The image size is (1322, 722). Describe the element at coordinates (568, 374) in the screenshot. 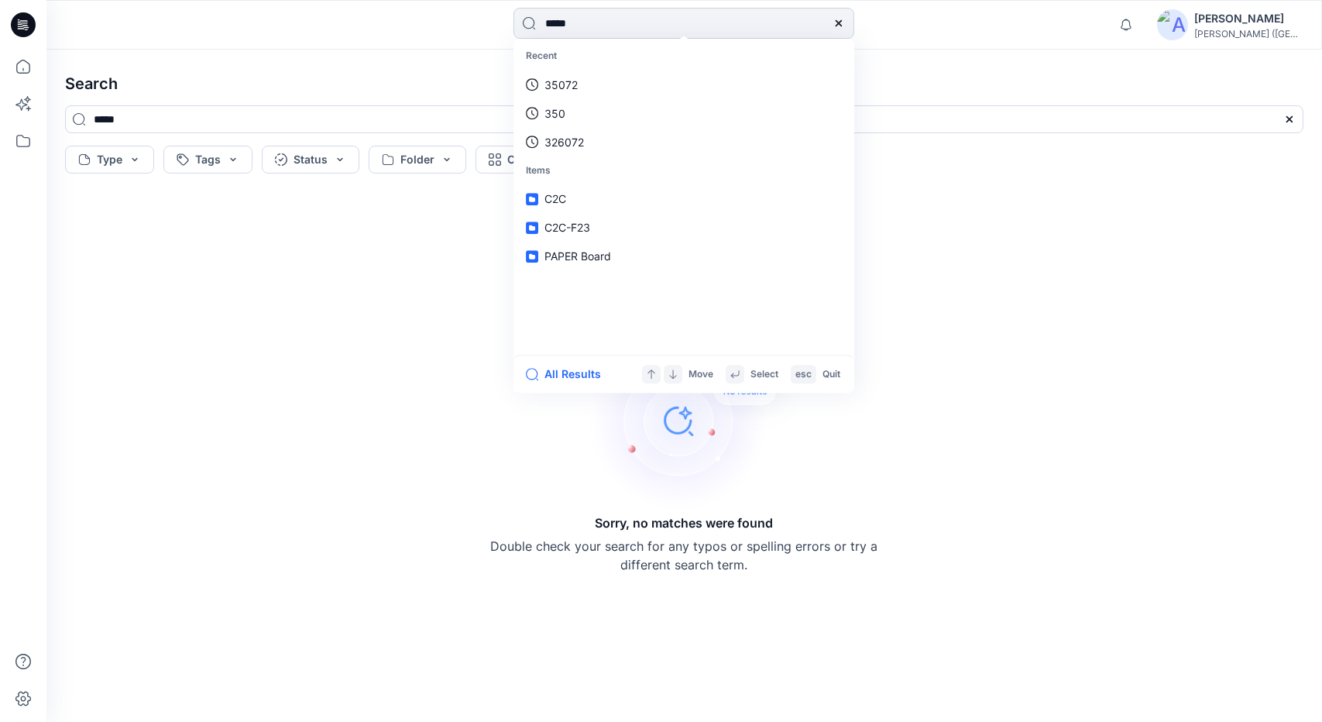

I see `button: All Results` at that location.